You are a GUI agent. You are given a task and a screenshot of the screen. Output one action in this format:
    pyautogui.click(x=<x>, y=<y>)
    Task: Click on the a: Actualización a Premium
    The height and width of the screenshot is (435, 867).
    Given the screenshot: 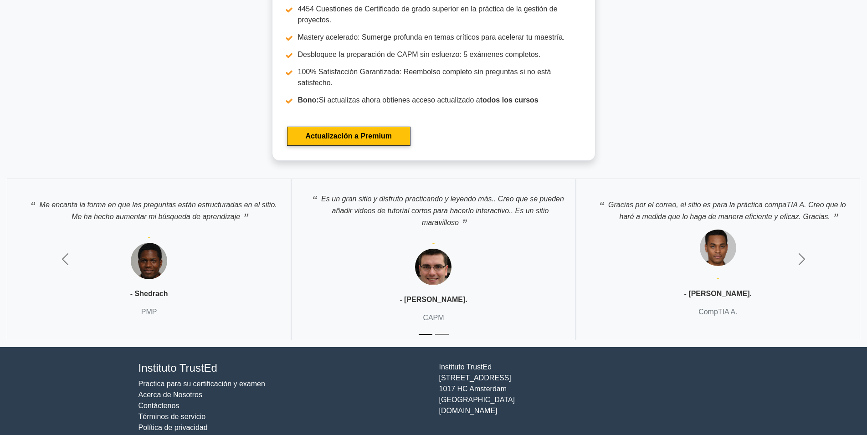 What is the action you would take?
    pyautogui.click(x=349, y=136)
    